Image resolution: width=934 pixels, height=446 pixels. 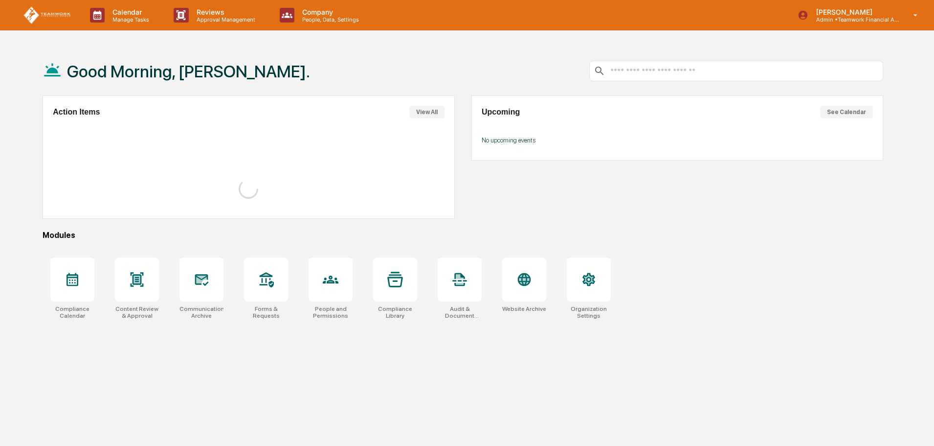 What do you see at coordinates (47, 15) in the screenshot?
I see `img: logo` at bounding box center [47, 15].